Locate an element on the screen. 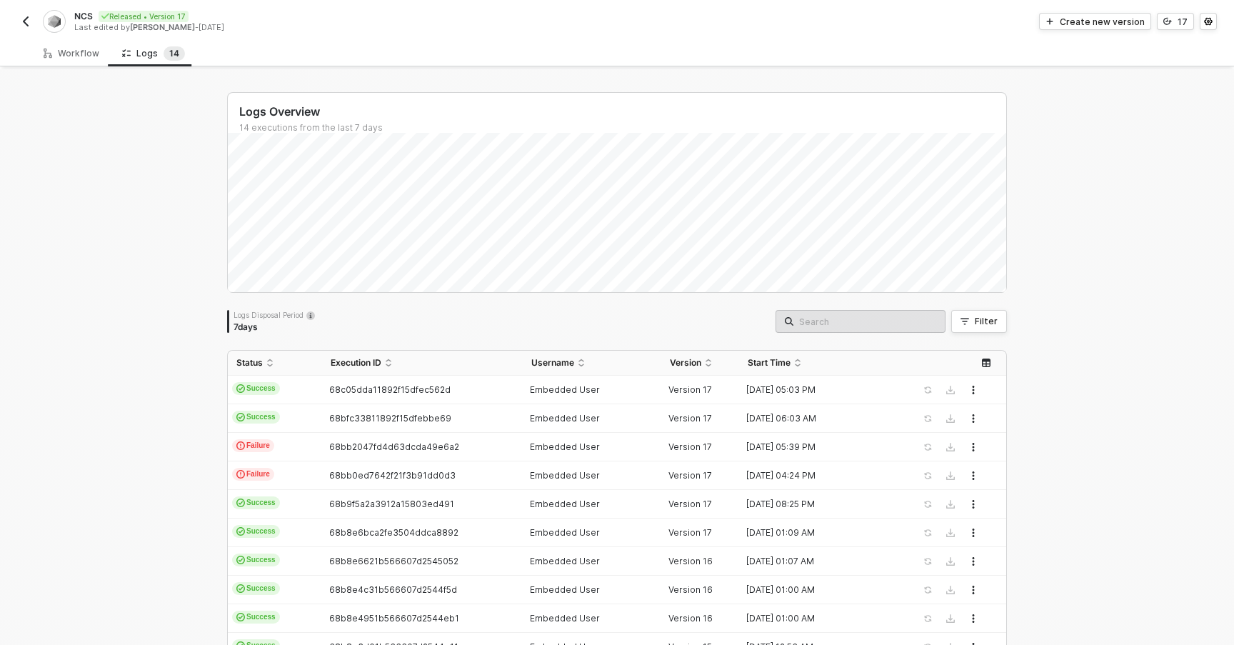 The image size is (1234, 645). div: Filter is located at coordinates (986, 321).